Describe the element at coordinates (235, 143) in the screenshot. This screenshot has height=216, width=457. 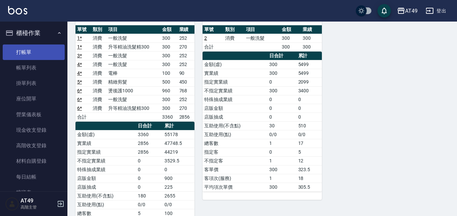
I see `td: 總客數` at that location.